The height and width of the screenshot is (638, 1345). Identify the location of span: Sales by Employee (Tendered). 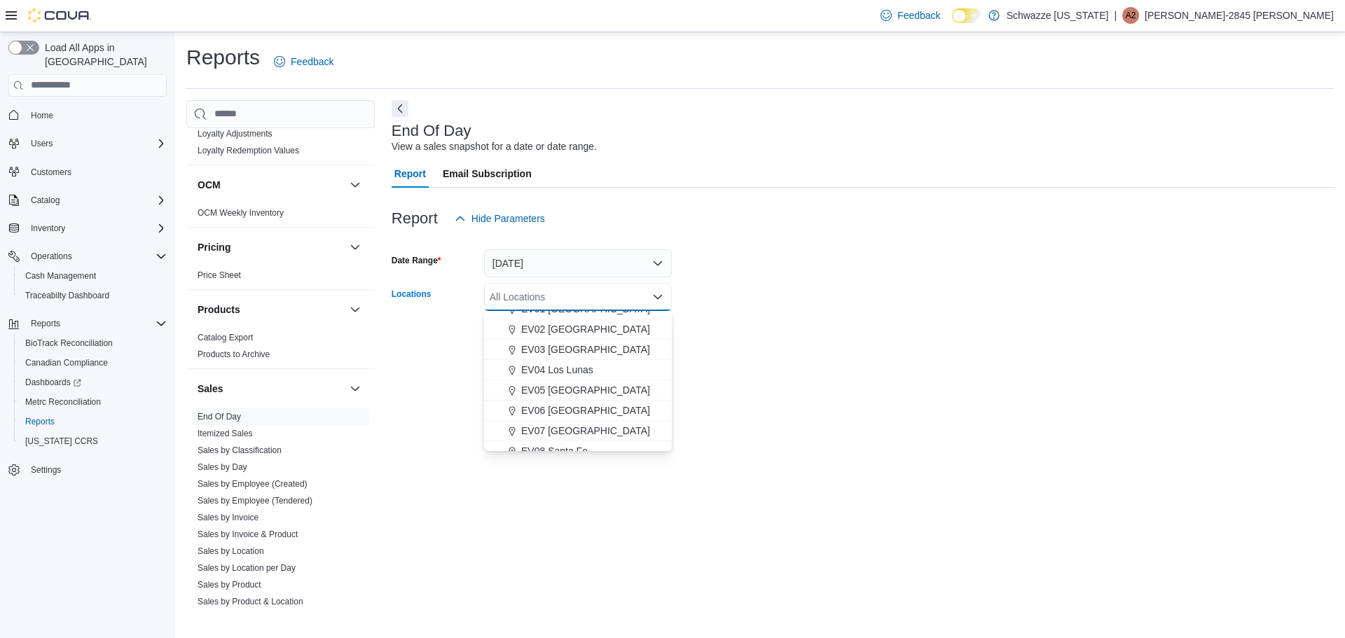
(255, 501).